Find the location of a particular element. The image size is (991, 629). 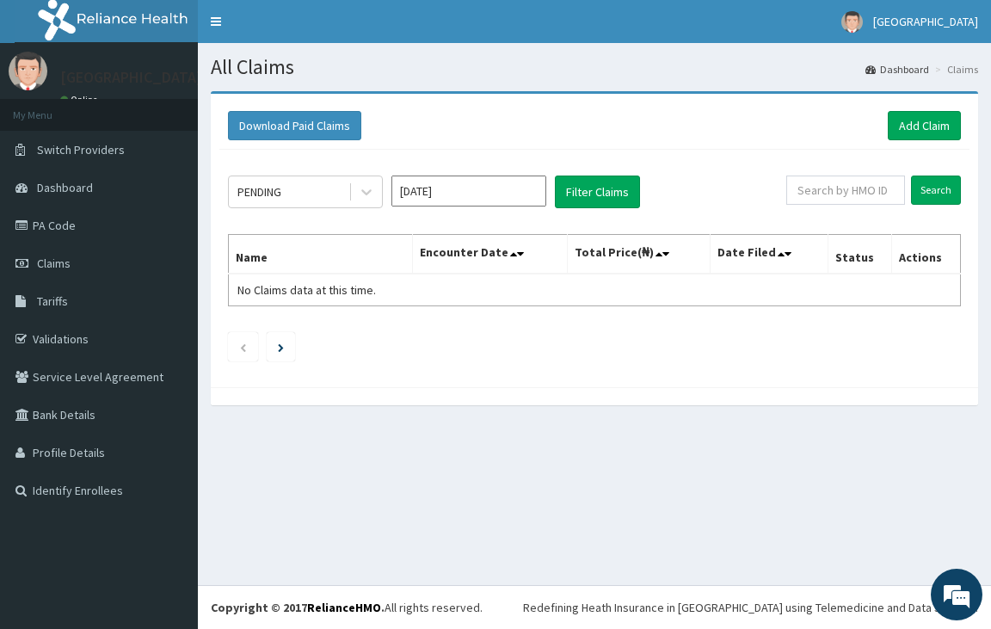

span: Tariffs is located at coordinates (52, 301).